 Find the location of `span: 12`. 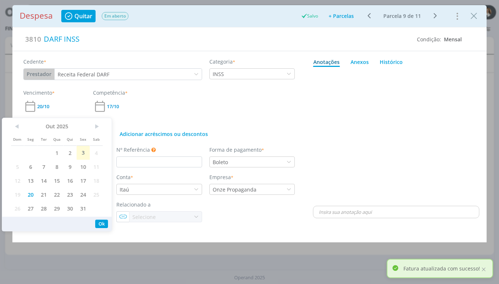

span: 12 is located at coordinates (18, 180).